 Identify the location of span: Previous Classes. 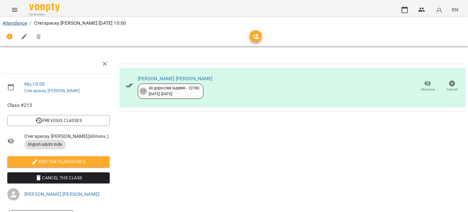
(59, 120).